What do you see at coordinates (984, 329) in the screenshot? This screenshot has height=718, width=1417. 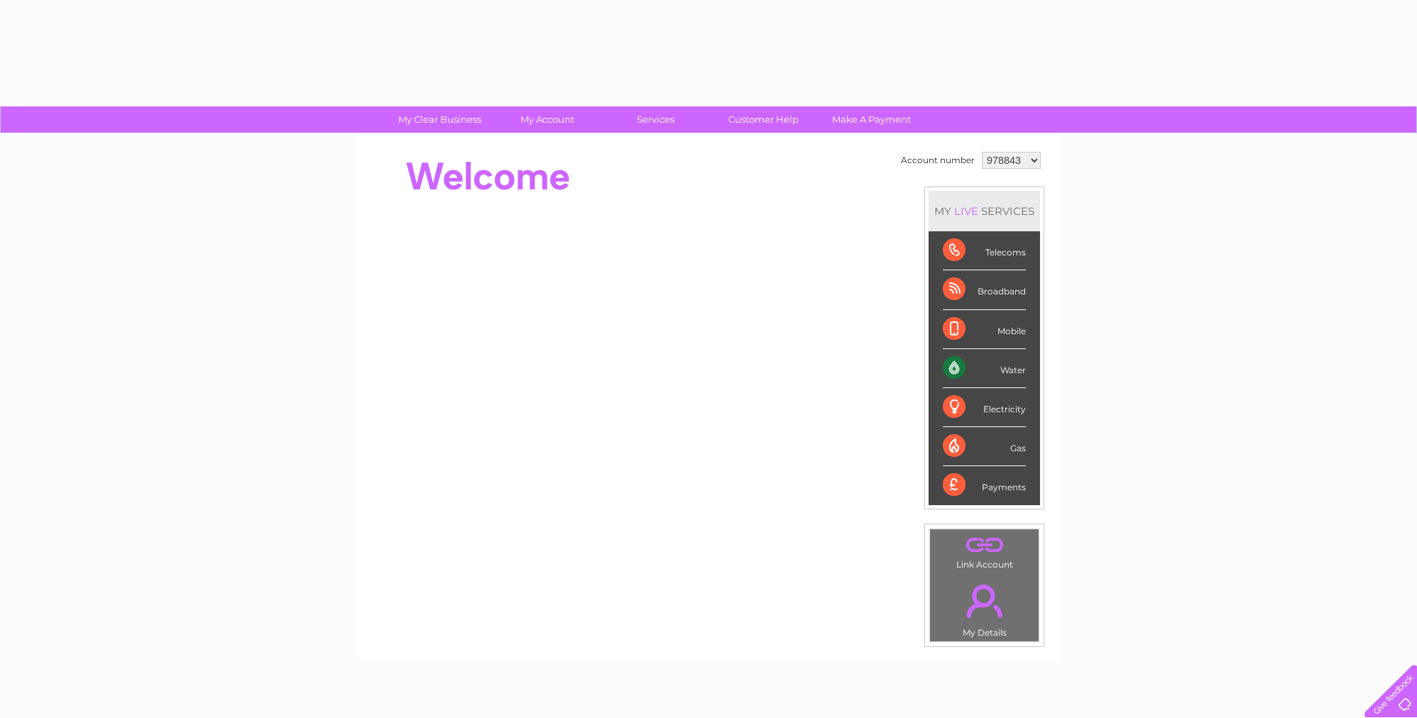 I see `div: Mobile` at bounding box center [984, 329].